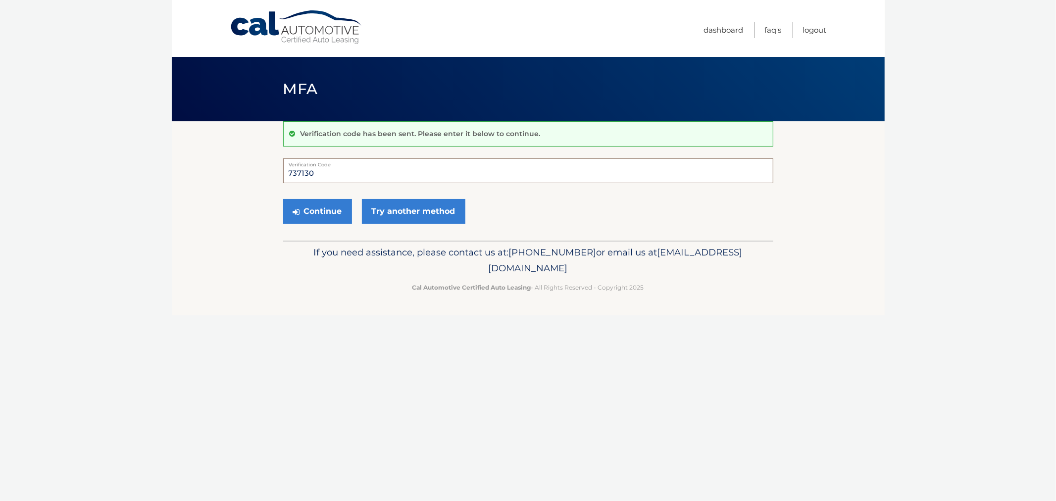  What do you see at coordinates (317, 211) in the screenshot?
I see `button: Continue` at bounding box center [317, 211].